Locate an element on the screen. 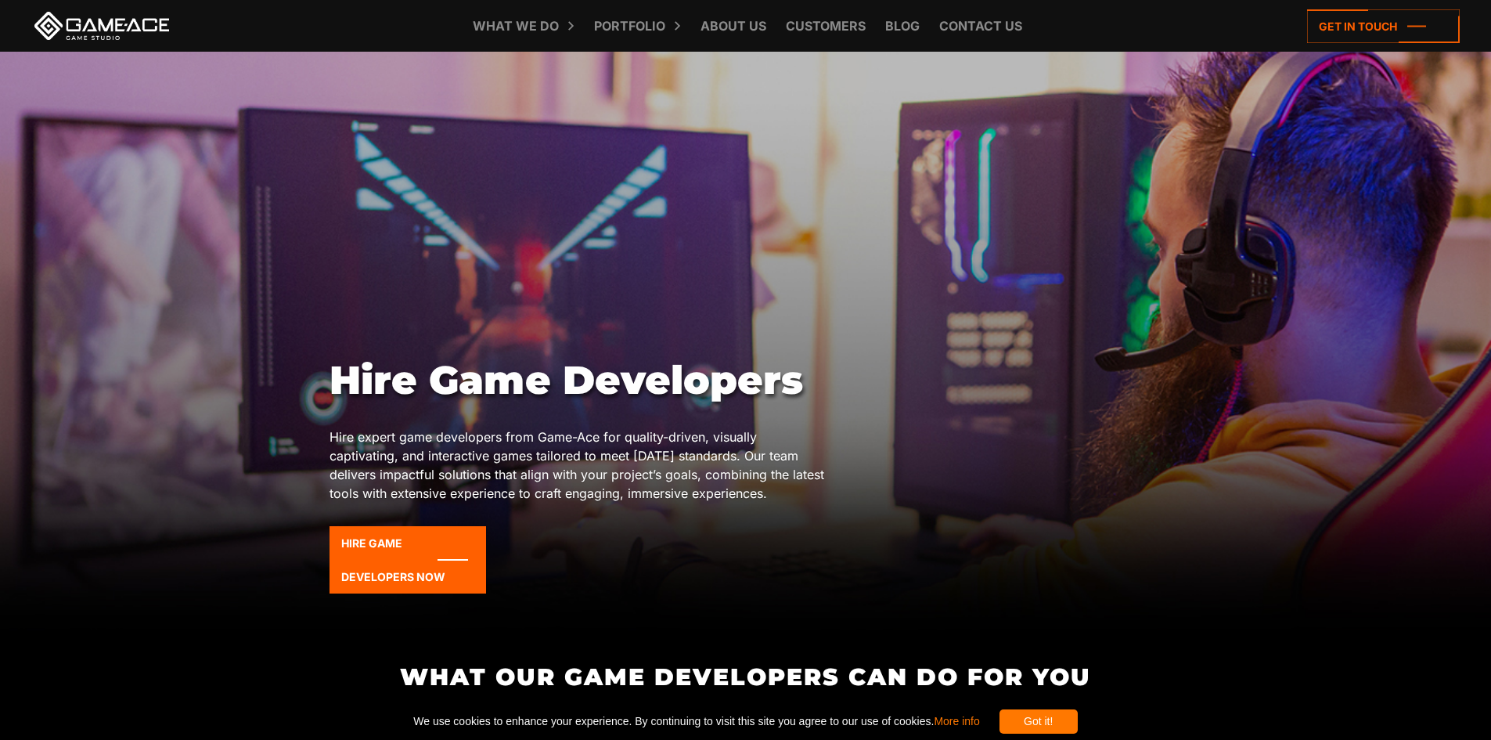 The width and height of the screenshot is (1491, 740). a: Get in touch is located at coordinates (1383, 26).